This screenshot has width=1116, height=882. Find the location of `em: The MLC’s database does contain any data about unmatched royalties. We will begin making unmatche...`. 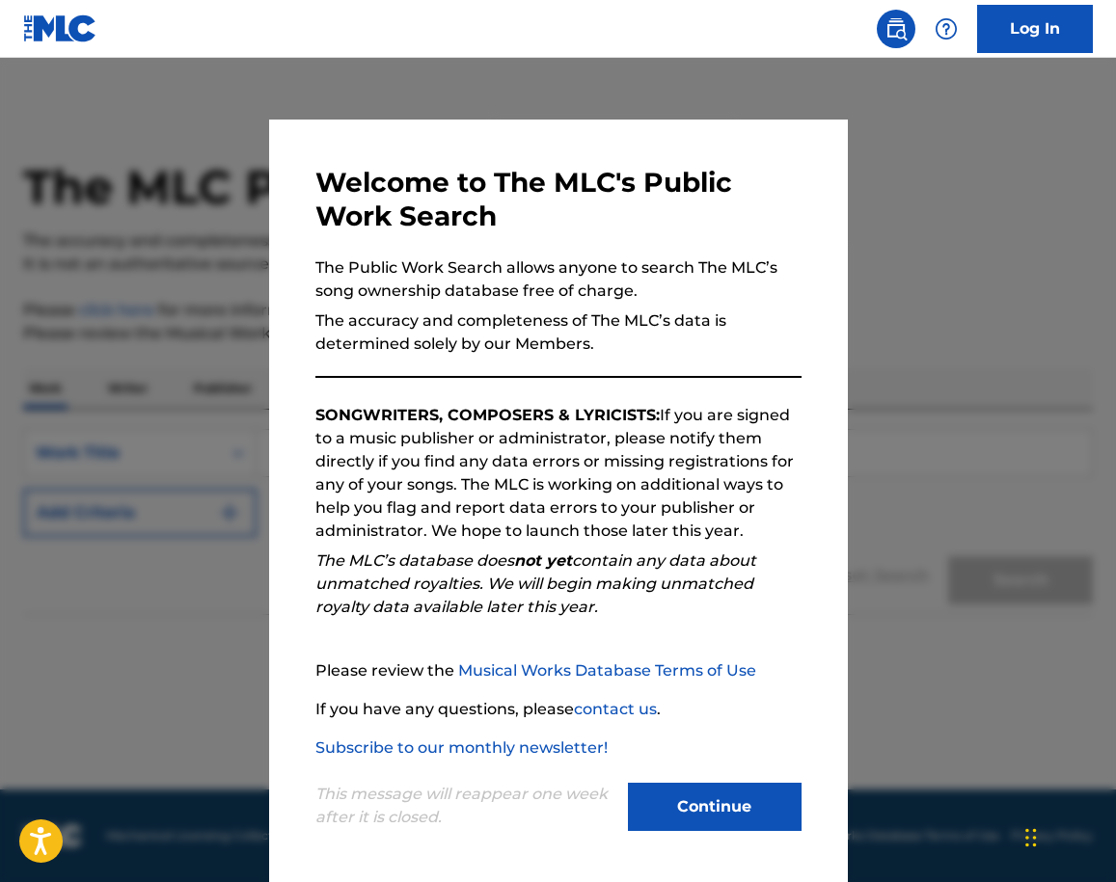

em: The MLC’s database does contain any data about unmatched royalties. We will begin making unmatche... is located at coordinates (535, 584).